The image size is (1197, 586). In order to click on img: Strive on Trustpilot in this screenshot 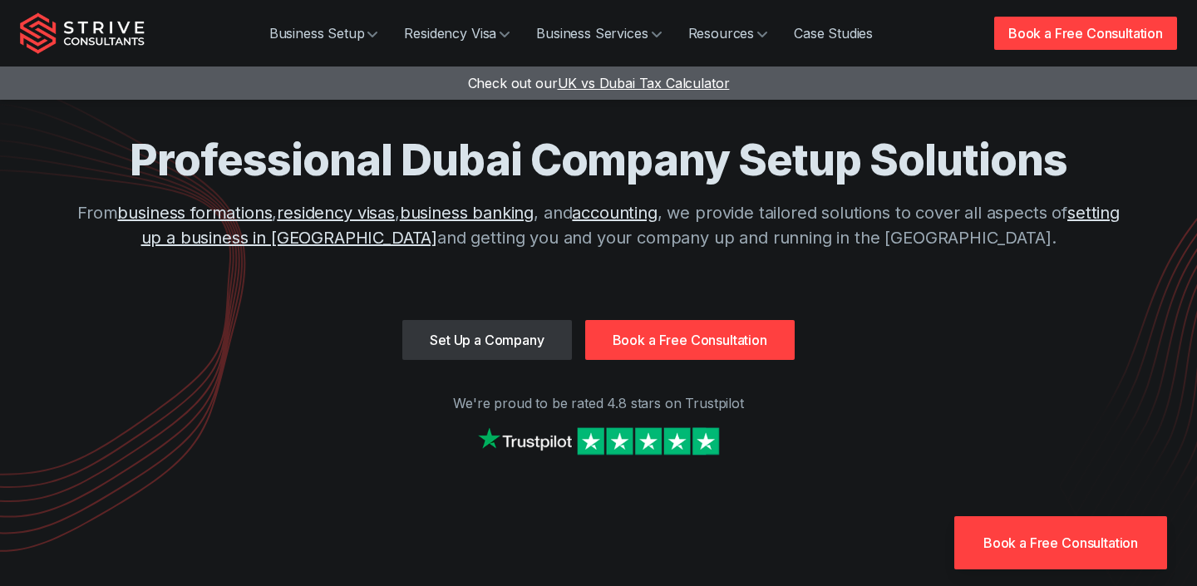, I will do `click(599, 441)`.